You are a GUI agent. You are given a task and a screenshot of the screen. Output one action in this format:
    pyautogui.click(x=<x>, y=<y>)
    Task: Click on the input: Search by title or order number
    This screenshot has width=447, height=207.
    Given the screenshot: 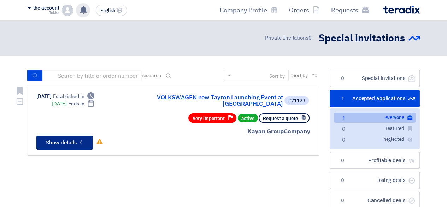 What is the action you would take?
    pyautogui.click(x=92, y=76)
    